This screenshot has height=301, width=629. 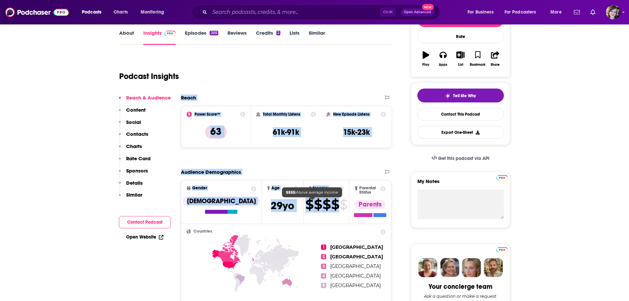 What do you see at coordinates (149, 76) in the screenshot?
I see `h1: Podcast Insights` at bounding box center [149, 76].